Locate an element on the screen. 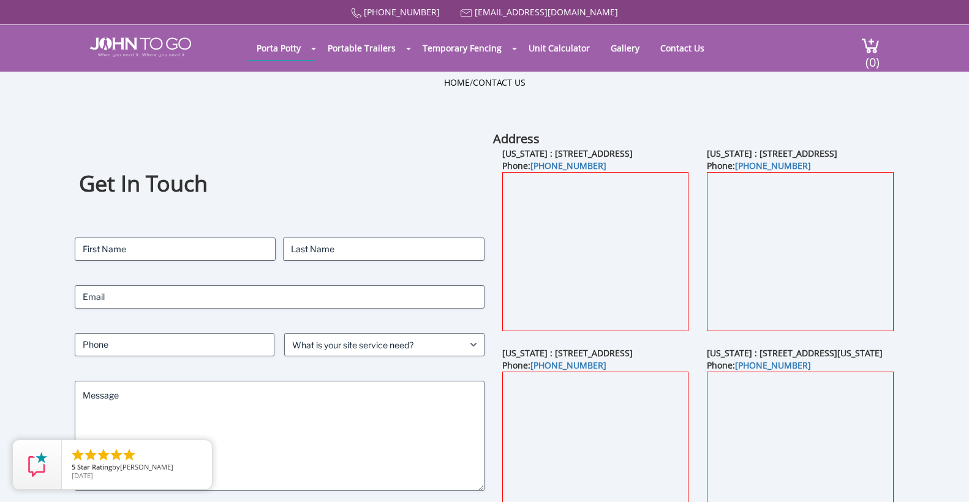  a: Temporary Fencing is located at coordinates (462, 48).